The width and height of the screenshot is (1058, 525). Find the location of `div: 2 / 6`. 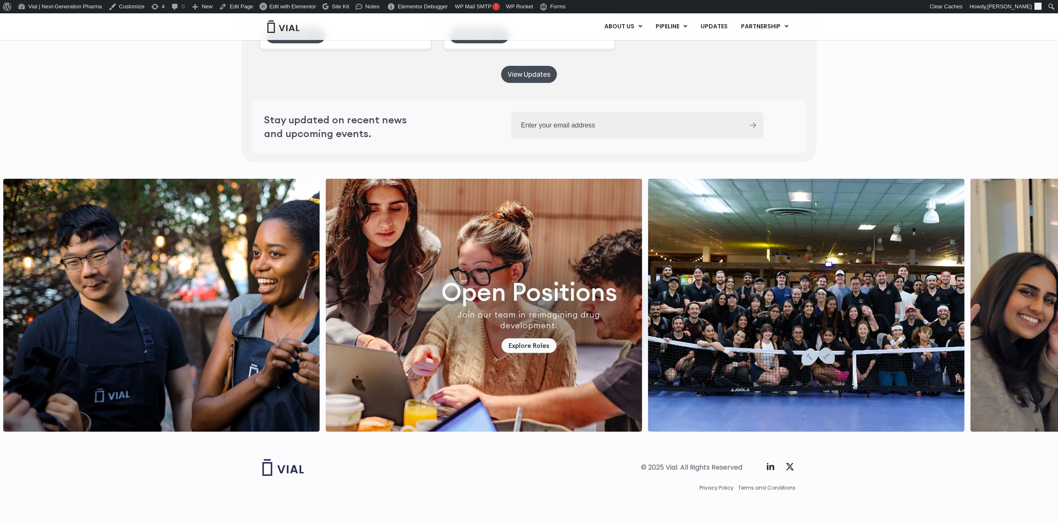

div: 2 / 6 is located at coordinates (484, 305).